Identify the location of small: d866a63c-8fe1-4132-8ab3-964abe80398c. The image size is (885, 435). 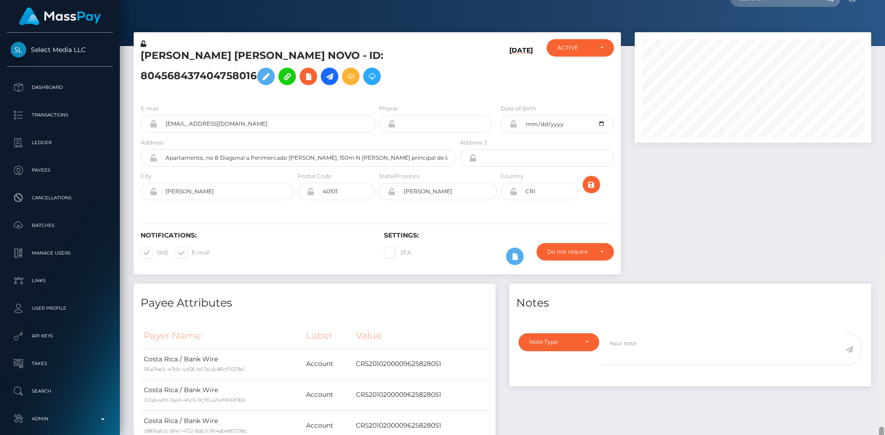
(195, 431).